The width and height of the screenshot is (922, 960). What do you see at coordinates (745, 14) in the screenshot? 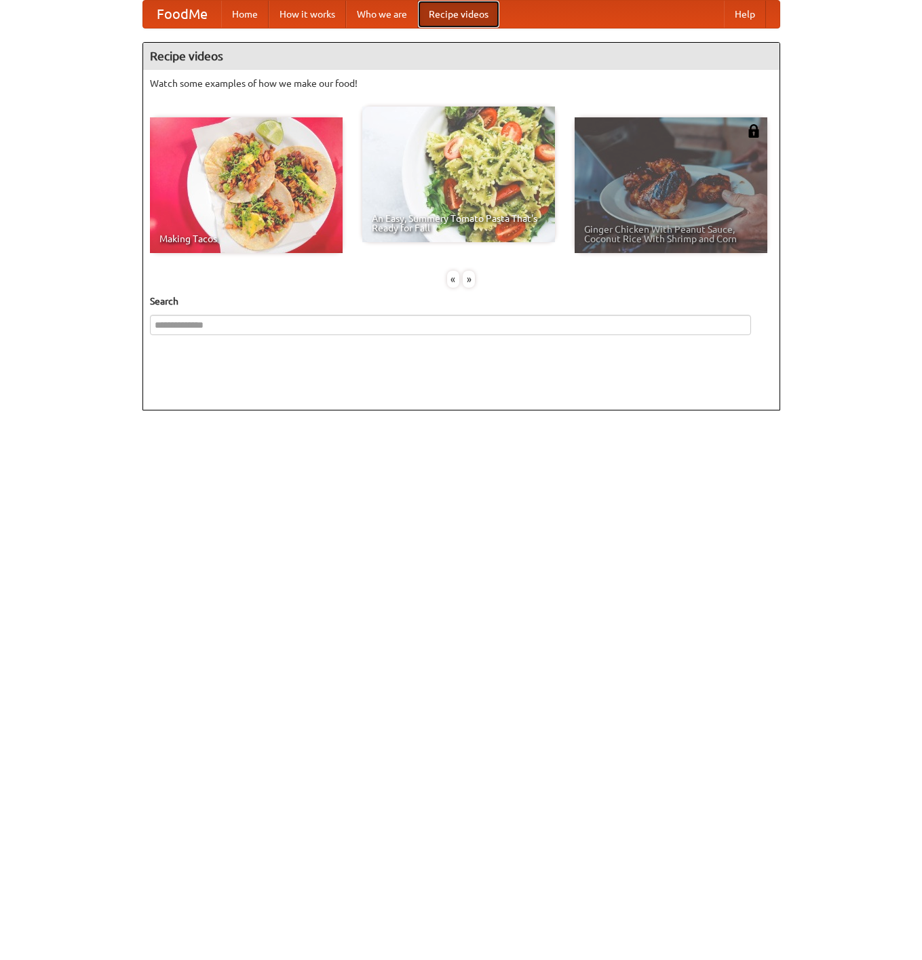
I see `a: Help` at bounding box center [745, 14].